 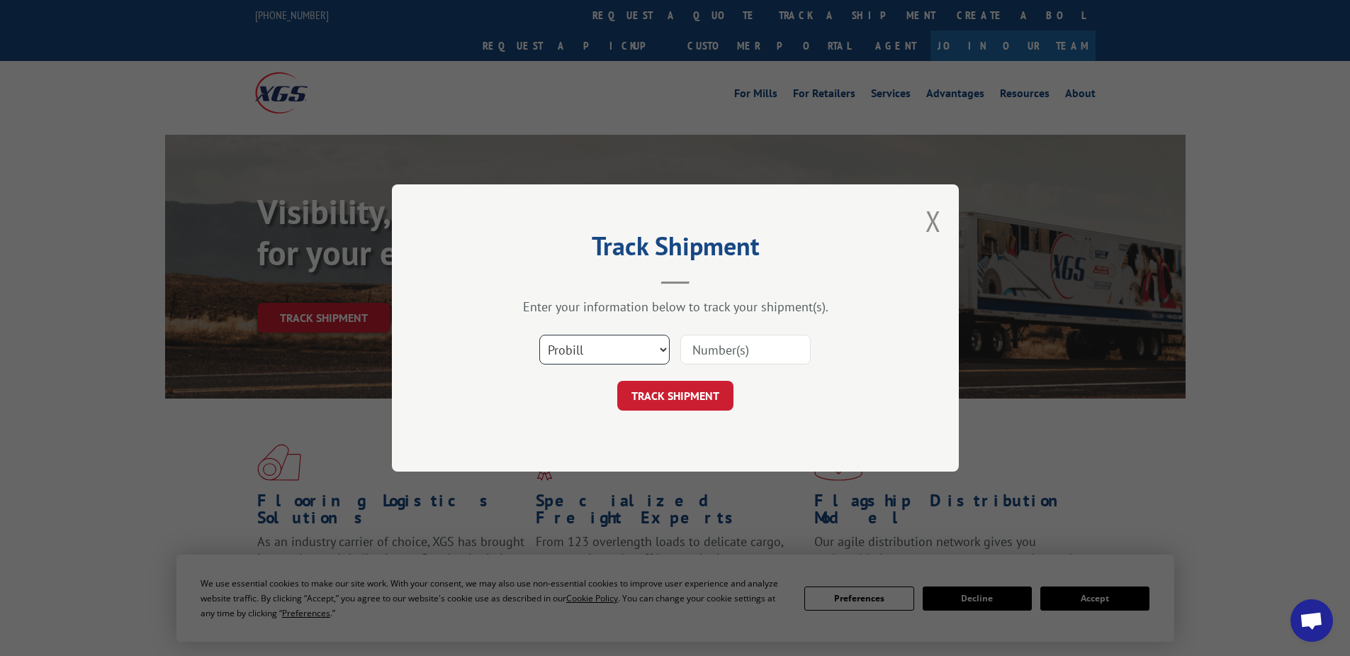 What do you see at coordinates (1312, 620) in the screenshot?
I see `a: Open chat` at bounding box center [1312, 620].